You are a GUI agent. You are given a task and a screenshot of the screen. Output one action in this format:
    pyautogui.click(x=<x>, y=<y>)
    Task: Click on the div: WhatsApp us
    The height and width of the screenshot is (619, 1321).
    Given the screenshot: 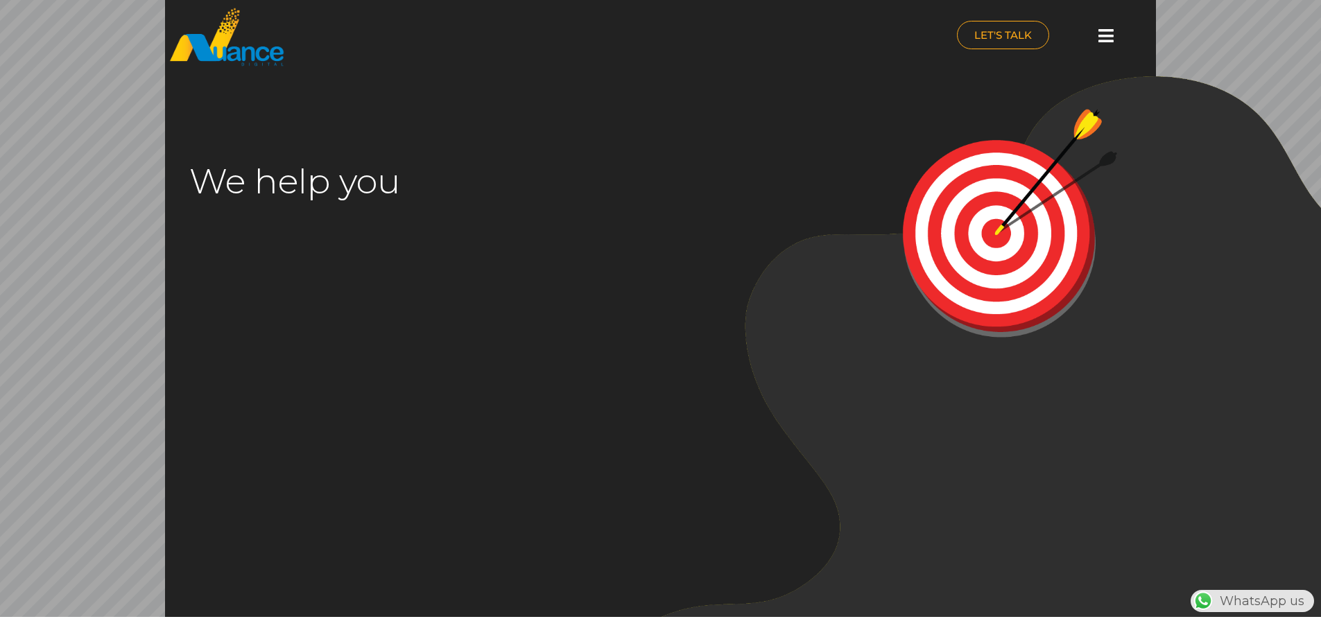 What is the action you would take?
    pyautogui.click(x=1252, y=601)
    